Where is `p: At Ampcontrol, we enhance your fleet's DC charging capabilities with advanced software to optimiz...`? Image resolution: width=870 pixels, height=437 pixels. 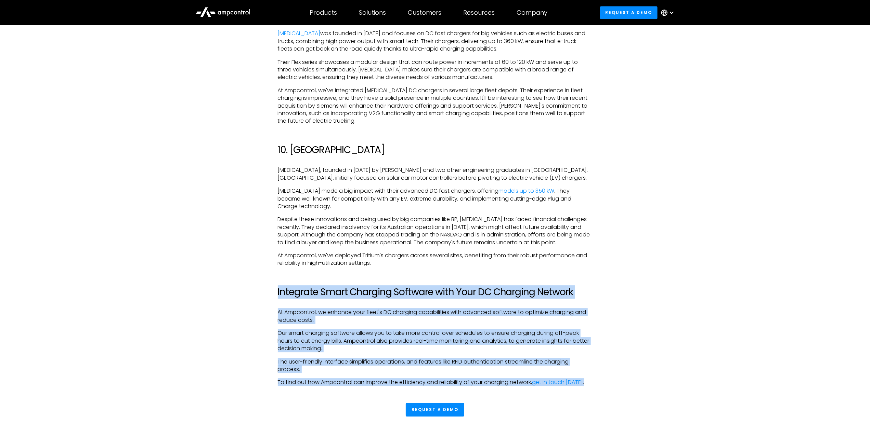
p: At Ampcontrol, we enhance your fleet's DC charging capabilities with advanced software to optimiz... is located at coordinates (435, 316).